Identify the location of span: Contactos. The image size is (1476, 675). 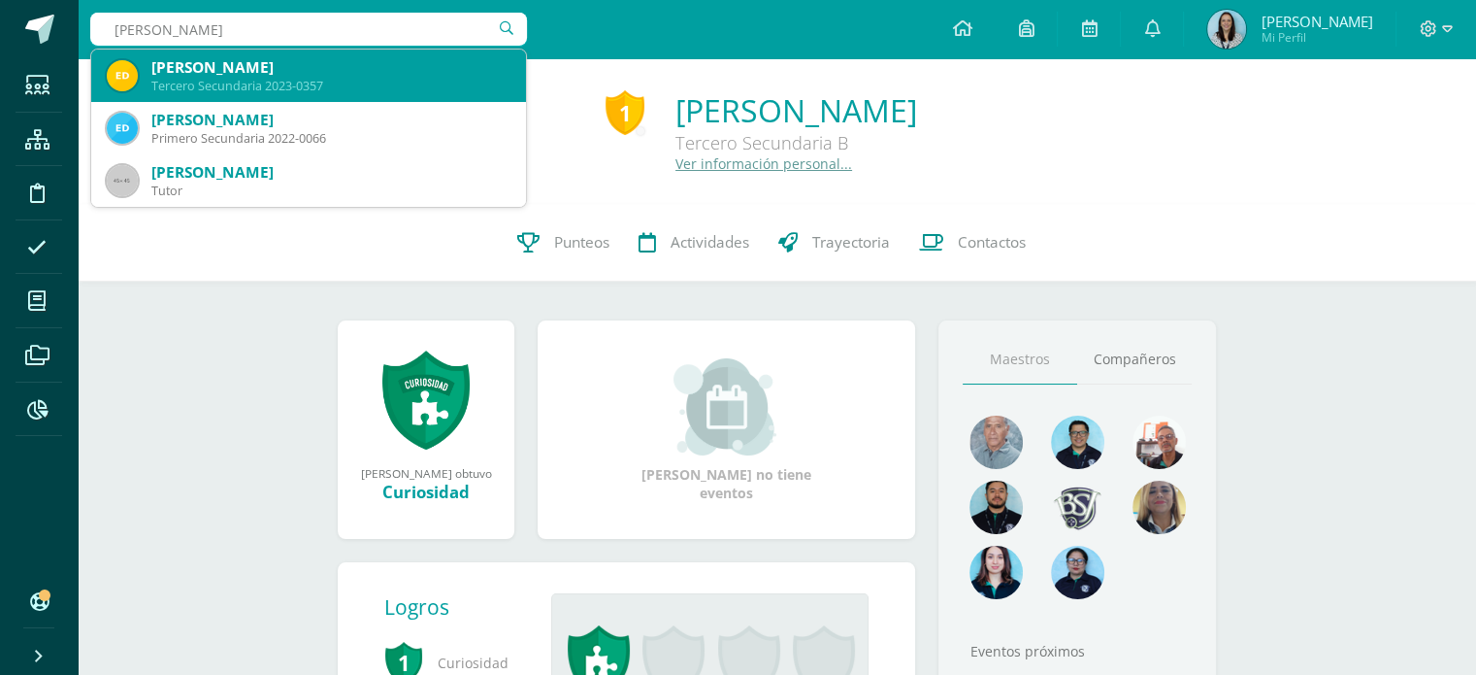
(992, 242).